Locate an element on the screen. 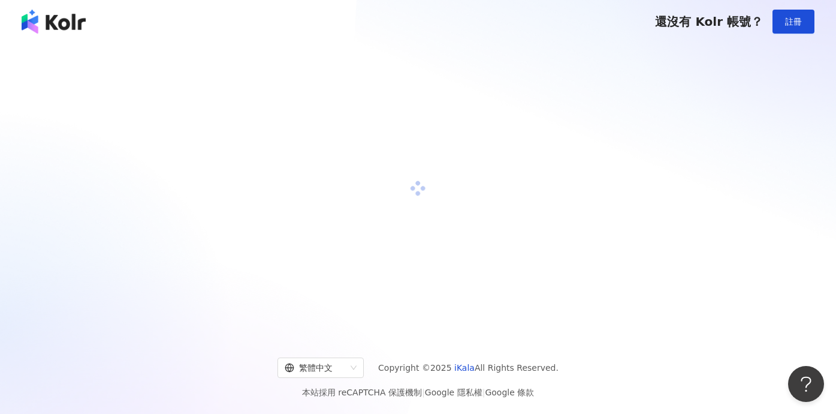  div: 繁體中文 is located at coordinates (315, 368).